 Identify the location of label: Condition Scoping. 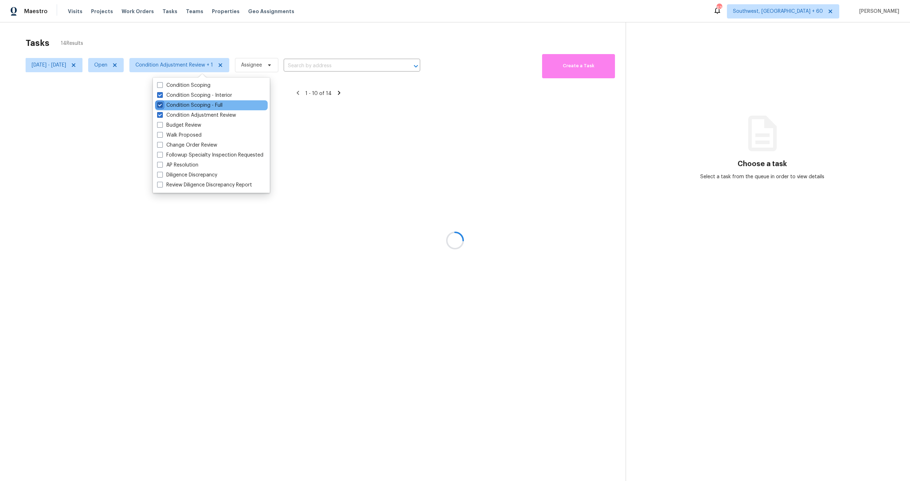
(184, 85).